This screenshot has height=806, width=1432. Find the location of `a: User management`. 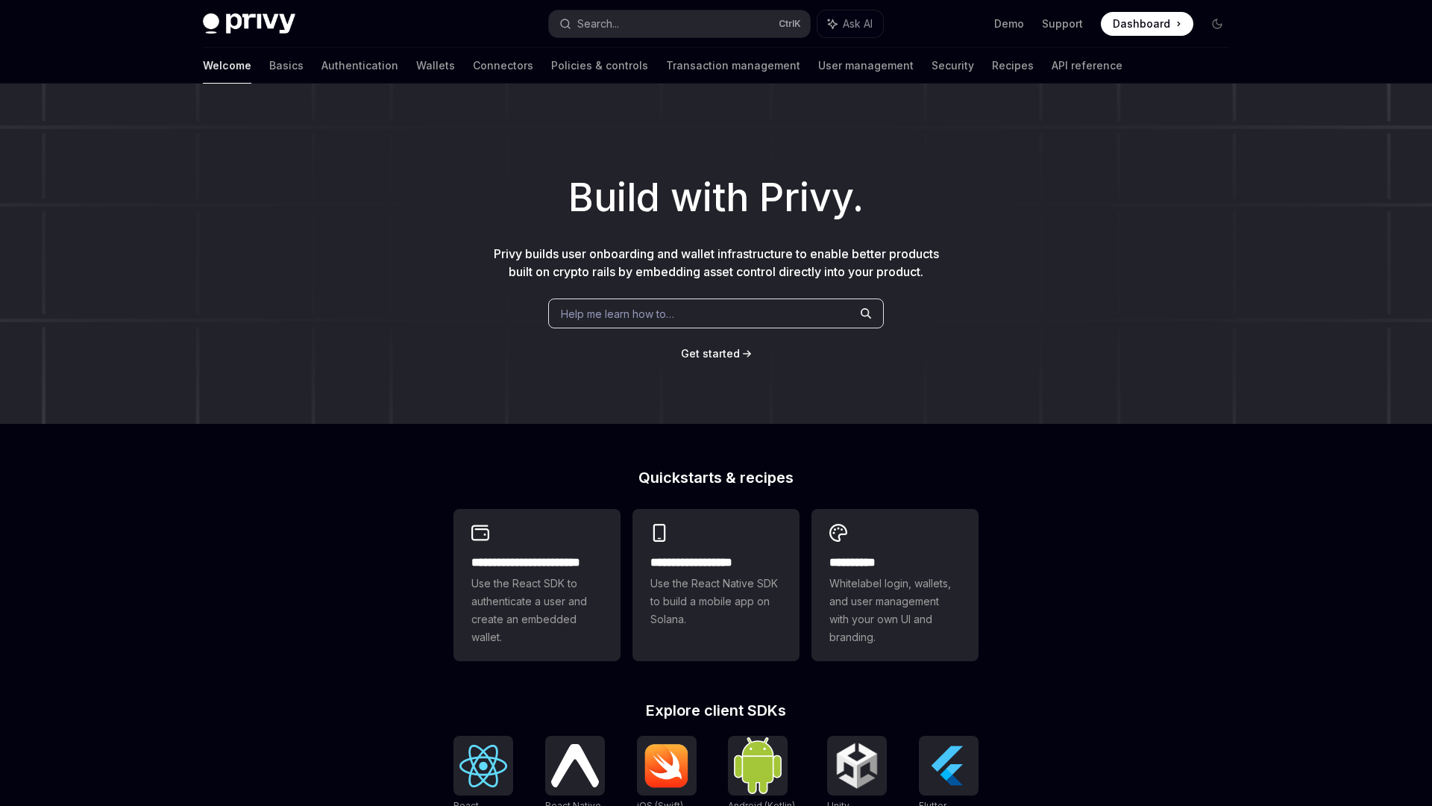

a: User management is located at coordinates (866, 66).